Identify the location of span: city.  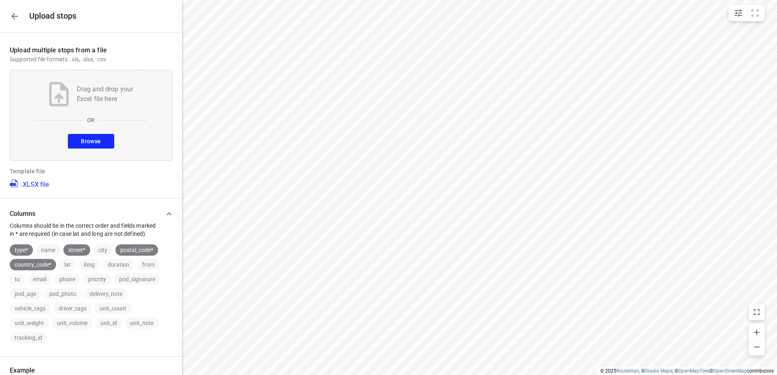
(103, 250).